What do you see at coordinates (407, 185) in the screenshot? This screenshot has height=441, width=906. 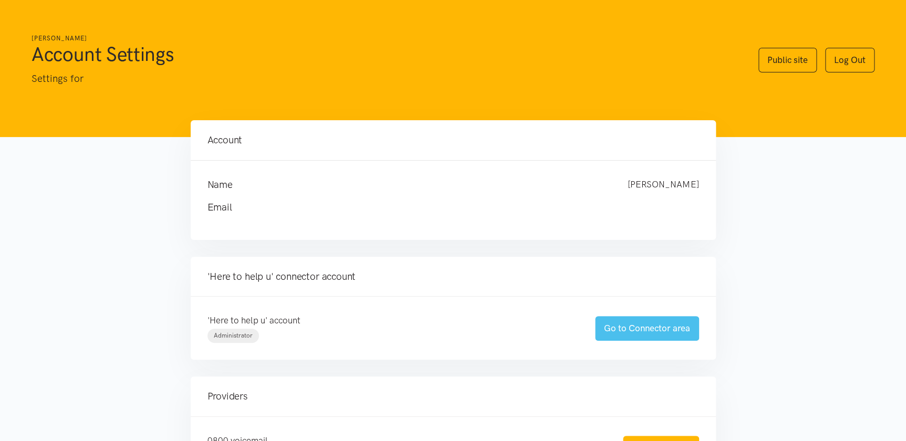 I see `h4: Name` at bounding box center [407, 185].